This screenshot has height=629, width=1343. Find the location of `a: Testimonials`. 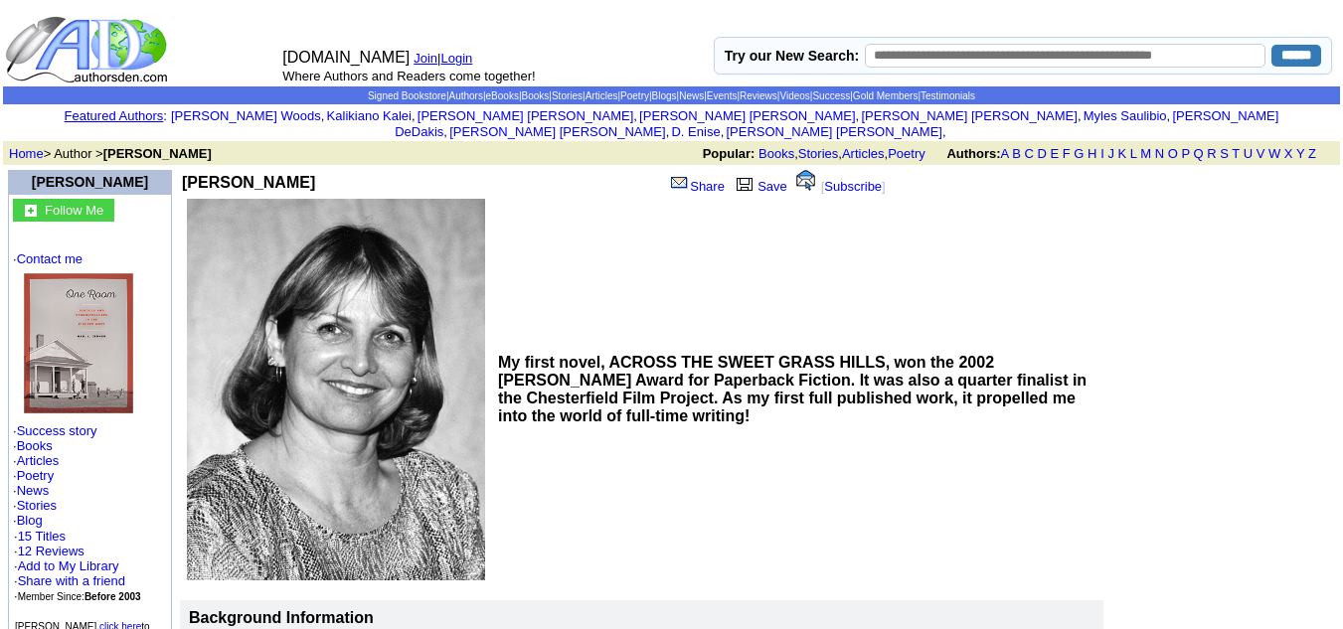

a: Testimonials is located at coordinates (947, 95).